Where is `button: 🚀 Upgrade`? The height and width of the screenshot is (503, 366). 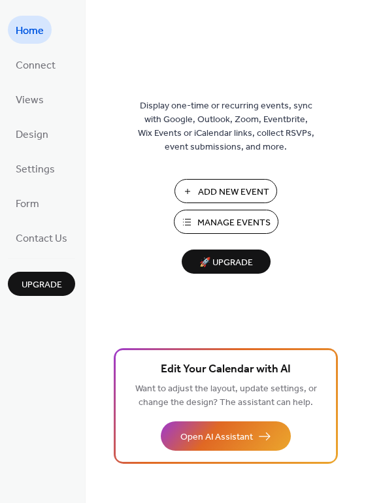 button: 🚀 Upgrade is located at coordinates (226, 262).